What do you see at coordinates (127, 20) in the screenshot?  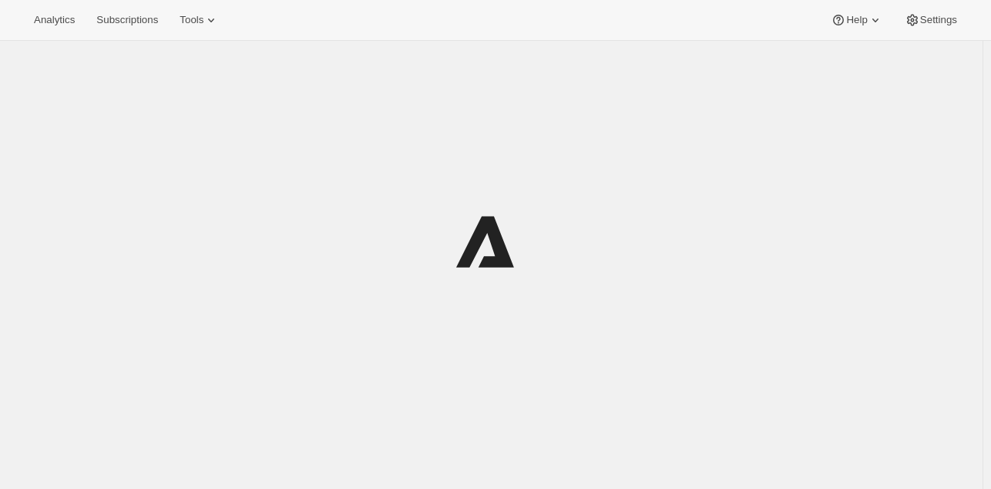 I see `span: Subscriptions` at bounding box center [127, 20].